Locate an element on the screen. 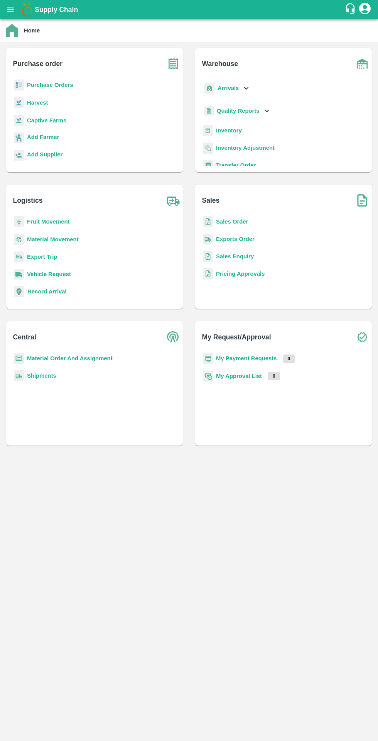 The height and width of the screenshot is (741, 378). img: truck is located at coordinates (173, 200).